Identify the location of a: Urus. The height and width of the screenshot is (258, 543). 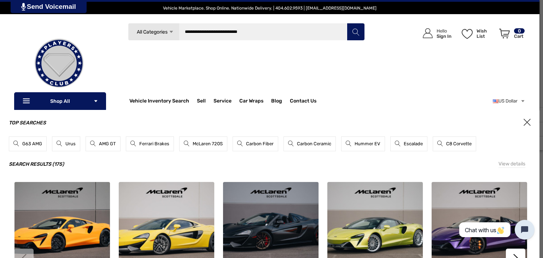
(66, 144).